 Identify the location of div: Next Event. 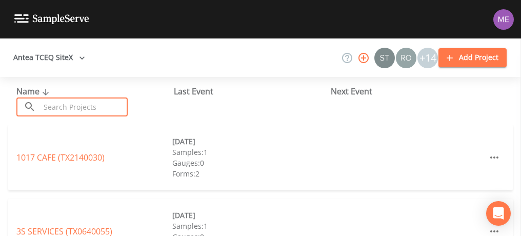
(409, 91).